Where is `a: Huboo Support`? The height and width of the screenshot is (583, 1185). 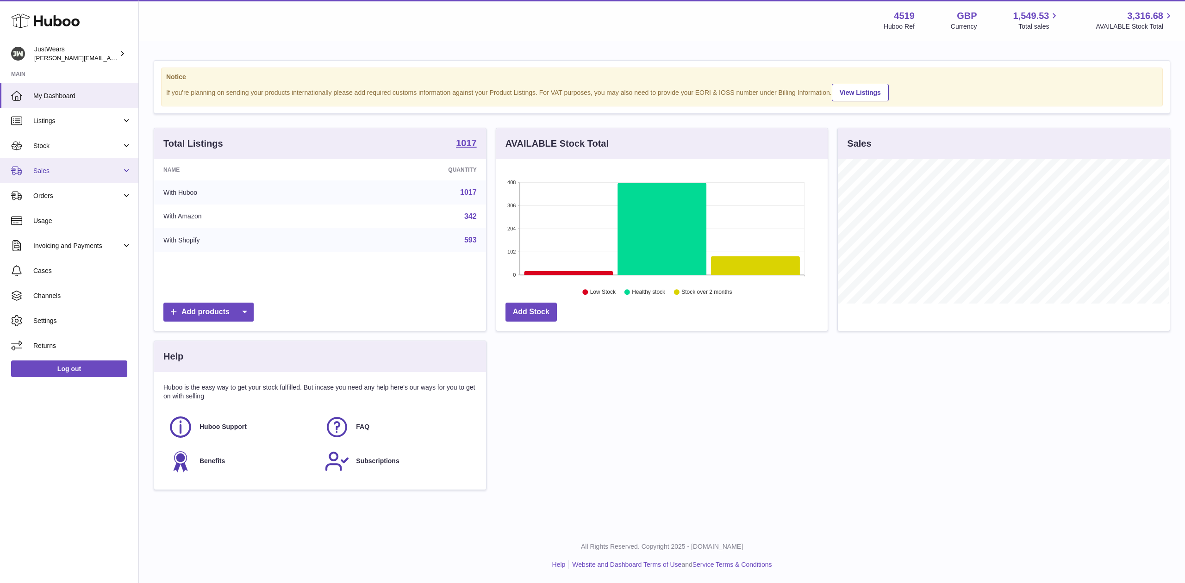
a: Huboo Support is located at coordinates (242, 427).